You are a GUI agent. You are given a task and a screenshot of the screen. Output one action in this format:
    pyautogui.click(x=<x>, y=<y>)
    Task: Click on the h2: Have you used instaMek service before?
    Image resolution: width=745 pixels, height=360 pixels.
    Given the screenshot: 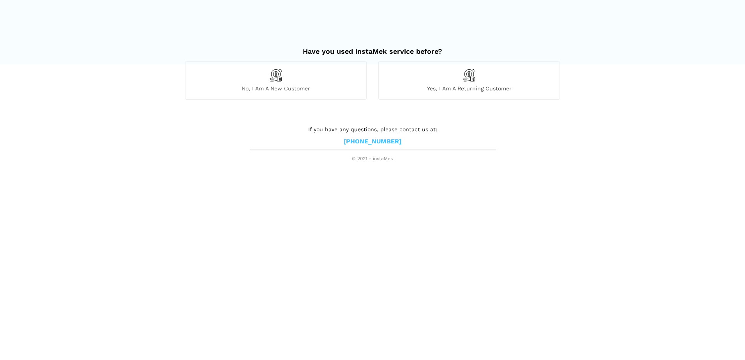 What is the action you would take?
    pyautogui.click(x=373, y=48)
    